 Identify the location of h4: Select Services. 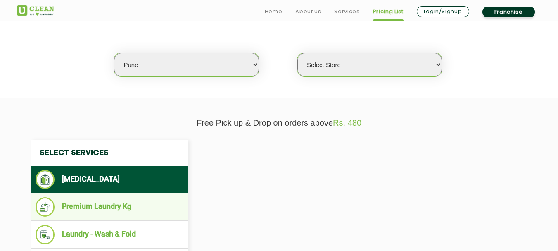
(110, 153).